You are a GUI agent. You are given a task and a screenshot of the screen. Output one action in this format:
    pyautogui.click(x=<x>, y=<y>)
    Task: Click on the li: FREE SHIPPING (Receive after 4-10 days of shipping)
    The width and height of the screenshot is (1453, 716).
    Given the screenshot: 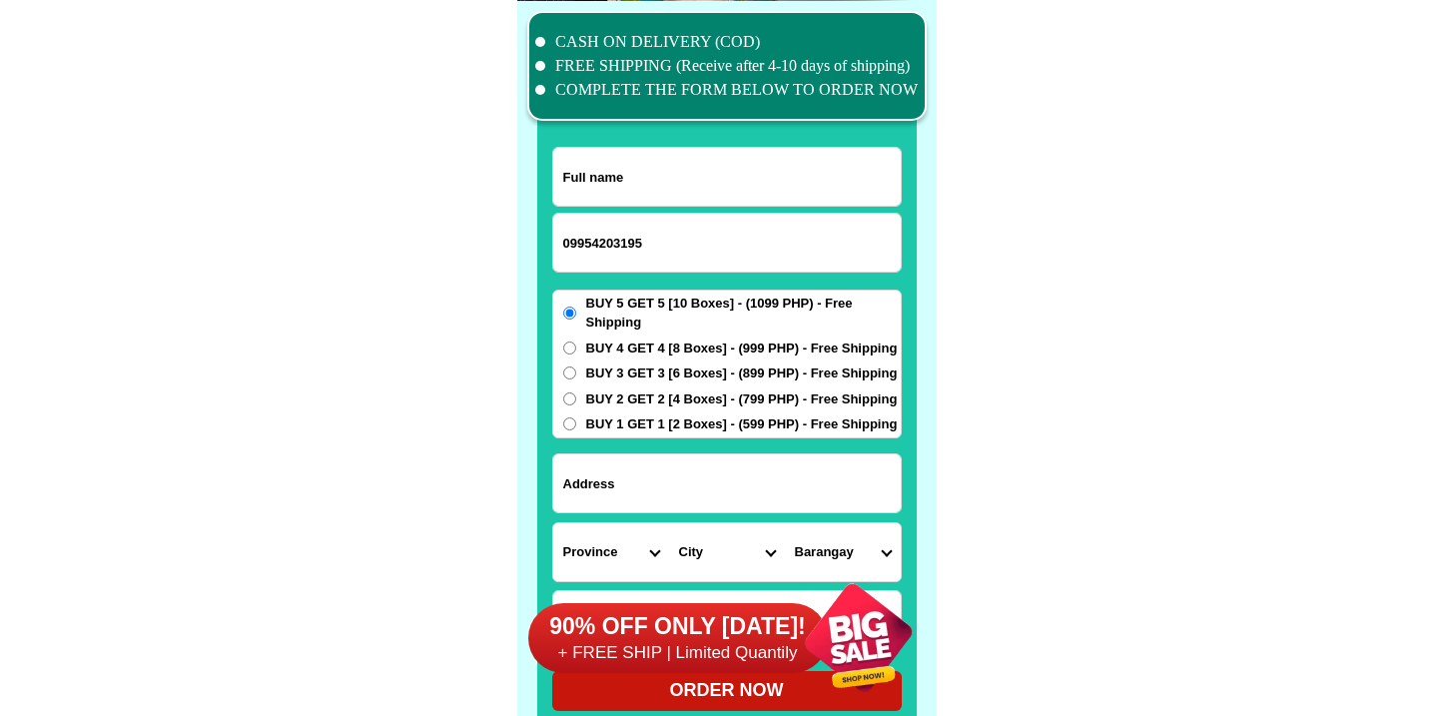 What is the action you would take?
    pyautogui.click(x=727, y=66)
    